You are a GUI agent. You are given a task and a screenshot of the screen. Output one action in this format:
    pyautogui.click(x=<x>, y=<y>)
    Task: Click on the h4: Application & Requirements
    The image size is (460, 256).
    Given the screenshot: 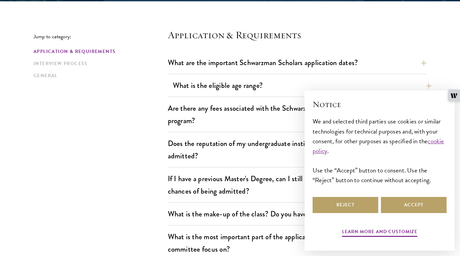 What is the action you would take?
    pyautogui.click(x=297, y=35)
    